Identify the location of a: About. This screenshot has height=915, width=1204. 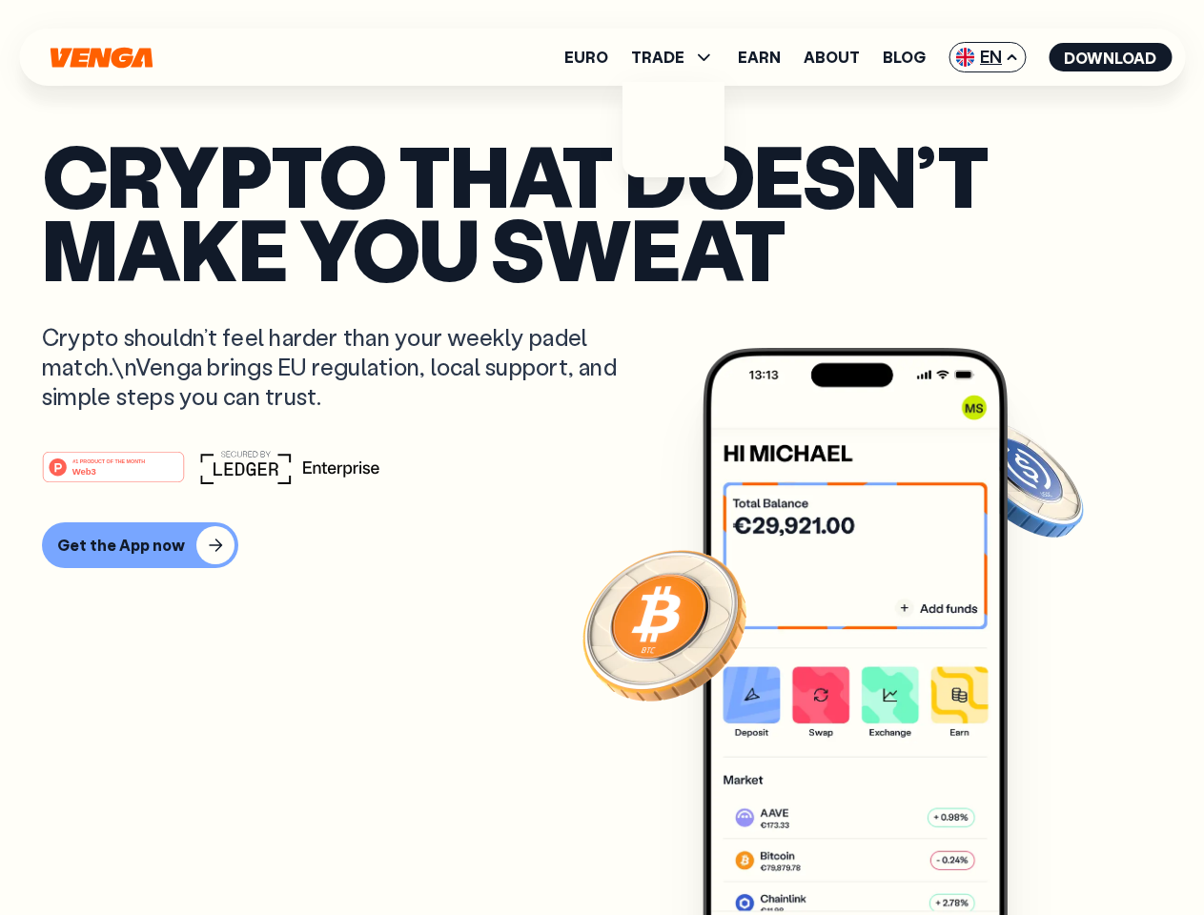
(831, 57).